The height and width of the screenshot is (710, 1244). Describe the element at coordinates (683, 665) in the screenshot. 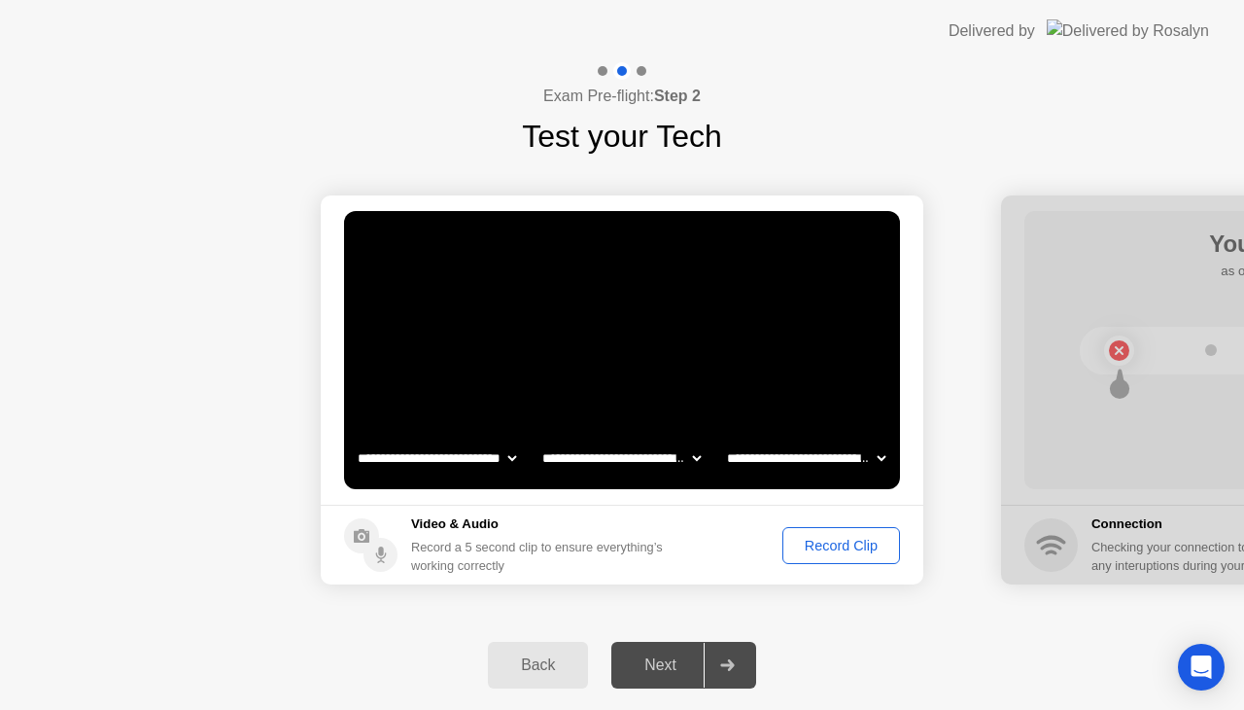

I see `button: Next` at that location.